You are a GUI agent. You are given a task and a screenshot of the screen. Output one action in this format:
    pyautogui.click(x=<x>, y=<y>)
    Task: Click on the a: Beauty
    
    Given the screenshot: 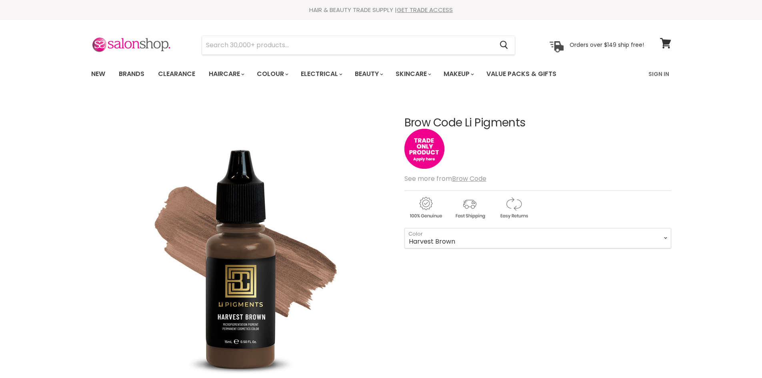 What is the action you would take?
    pyautogui.click(x=368, y=74)
    